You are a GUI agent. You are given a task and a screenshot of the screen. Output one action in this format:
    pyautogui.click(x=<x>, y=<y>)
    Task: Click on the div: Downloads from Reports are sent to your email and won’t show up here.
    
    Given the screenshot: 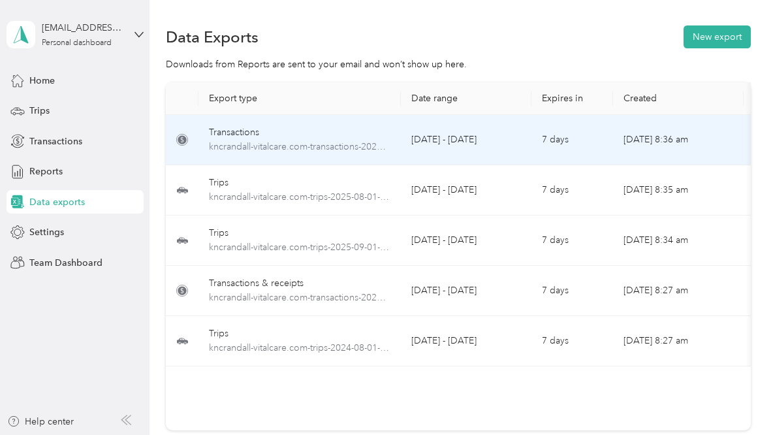 What is the action you would take?
    pyautogui.click(x=458, y=64)
    